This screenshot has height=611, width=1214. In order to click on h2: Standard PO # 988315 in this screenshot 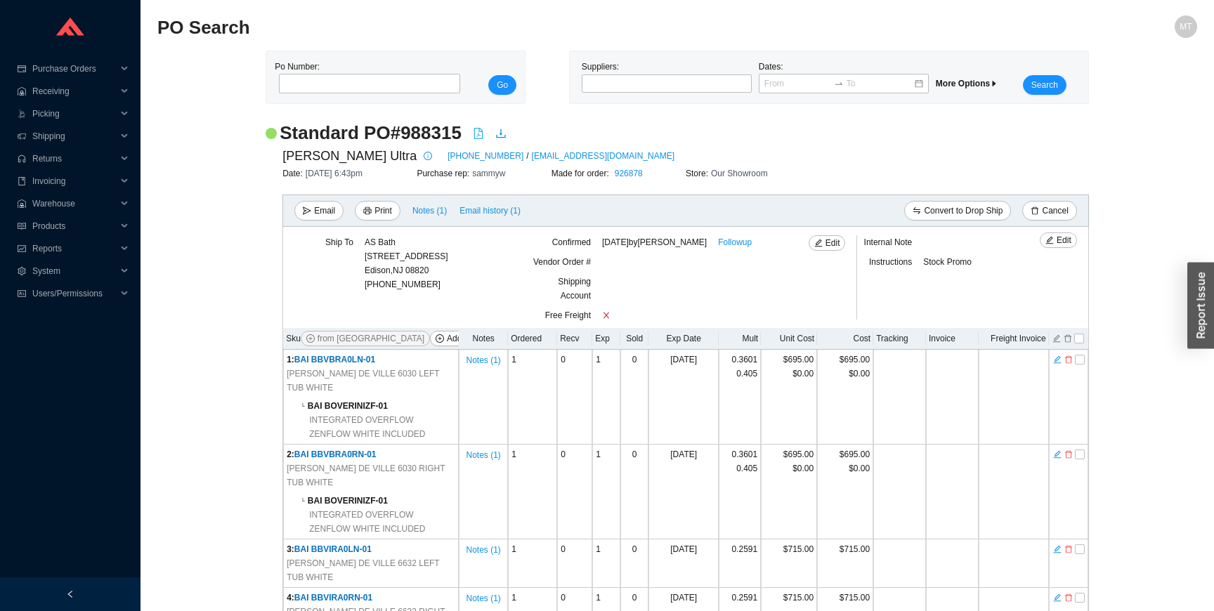, I will do `click(370, 133)`.